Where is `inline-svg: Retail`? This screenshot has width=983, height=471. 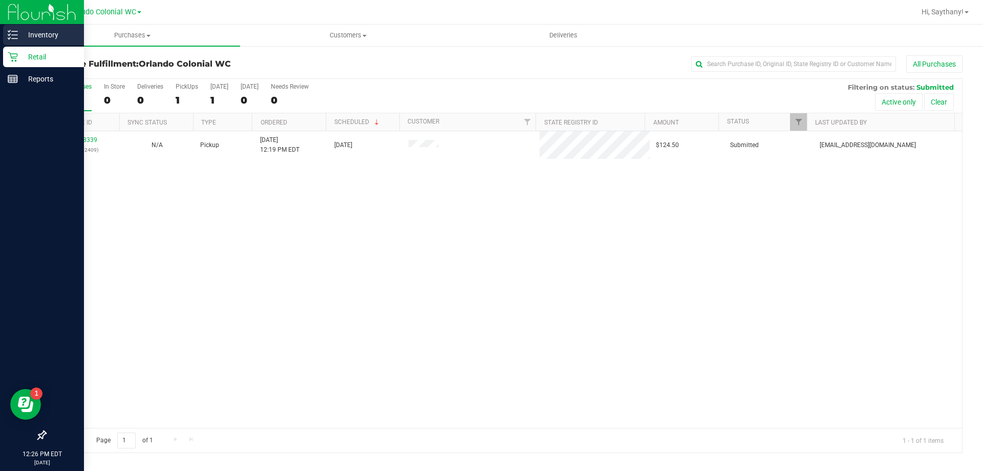
inline-svg: Retail is located at coordinates (13, 57).